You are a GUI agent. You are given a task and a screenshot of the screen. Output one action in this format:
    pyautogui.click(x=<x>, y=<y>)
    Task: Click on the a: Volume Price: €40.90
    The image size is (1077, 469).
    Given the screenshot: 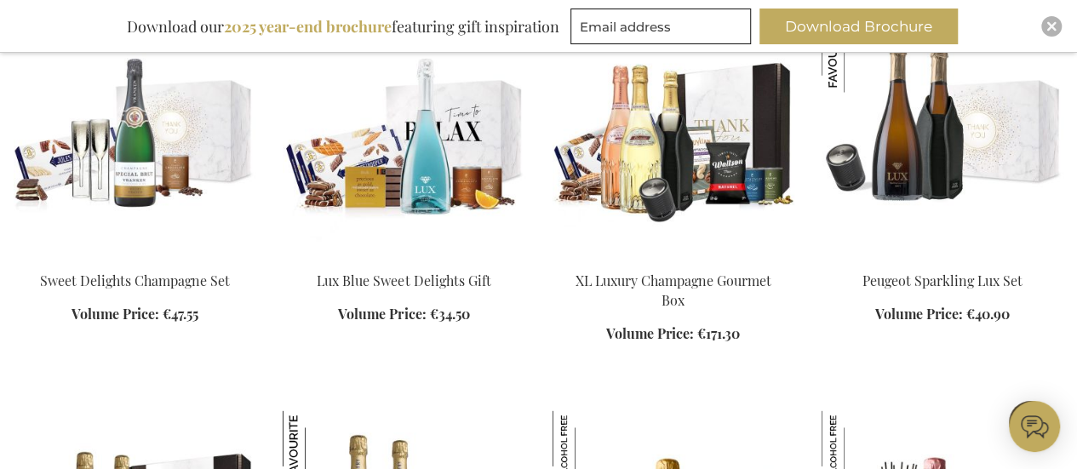 What is the action you would take?
    pyautogui.click(x=942, y=313)
    